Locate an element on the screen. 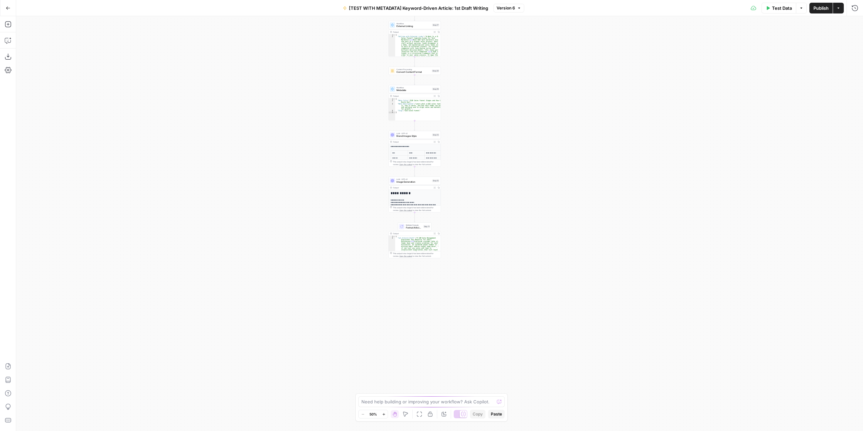 This screenshot has height=431, width=863. button: Publish is located at coordinates (821, 8).